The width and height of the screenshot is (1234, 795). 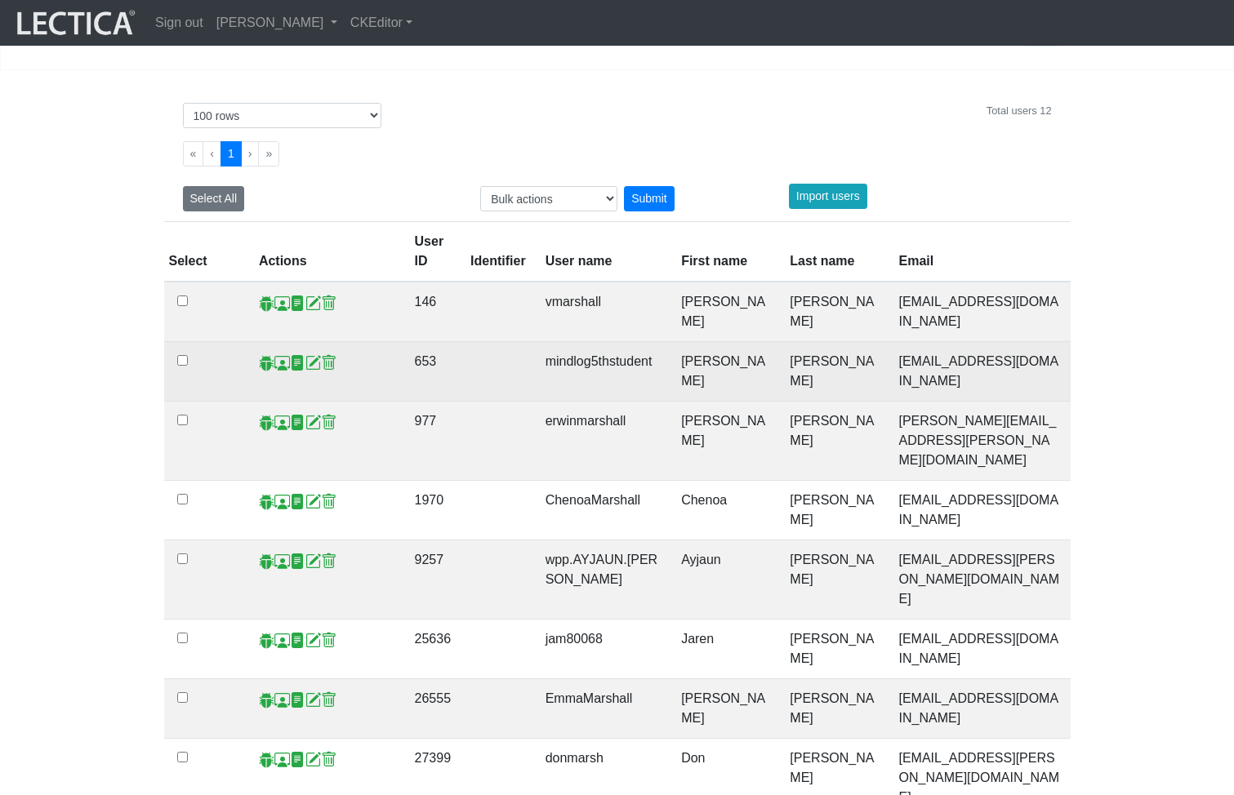 What do you see at coordinates (725, 510) in the screenshot?
I see `td: Chenoa` at bounding box center [725, 510].